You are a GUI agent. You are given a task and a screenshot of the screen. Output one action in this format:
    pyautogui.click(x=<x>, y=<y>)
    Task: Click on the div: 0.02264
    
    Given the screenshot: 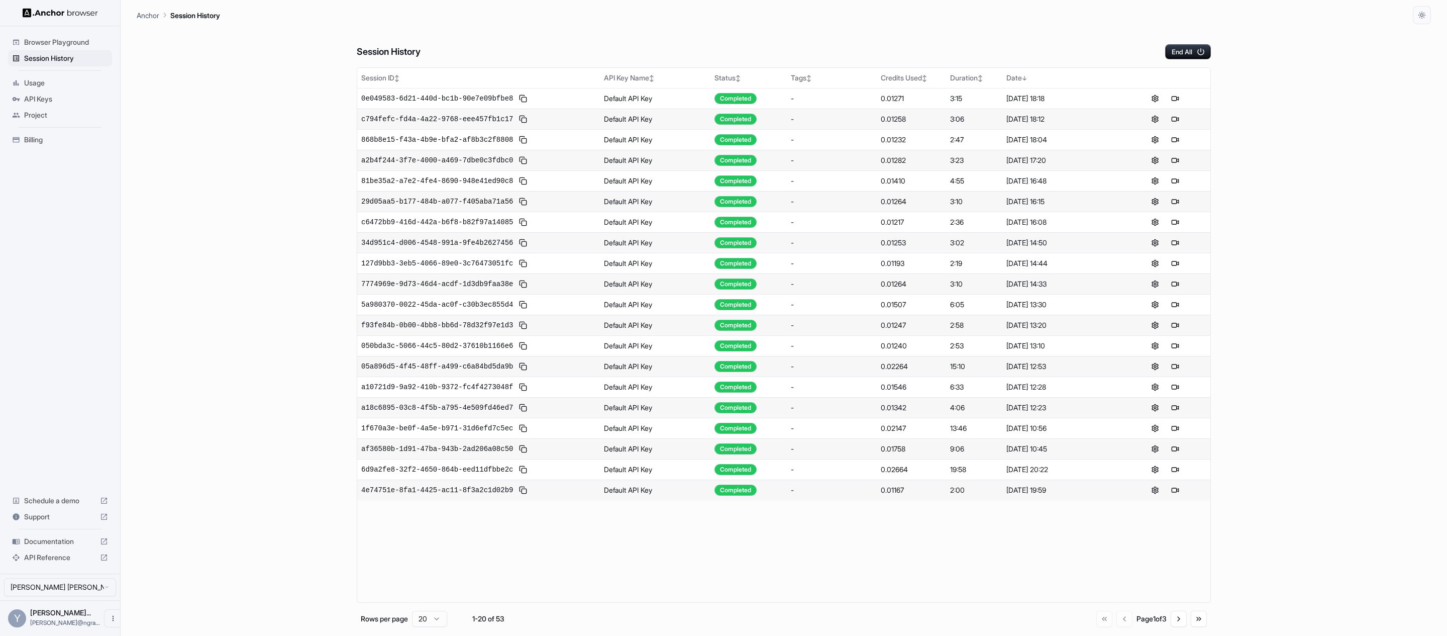 What is the action you would take?
    pyautogui.click(x=911, y=366)
    